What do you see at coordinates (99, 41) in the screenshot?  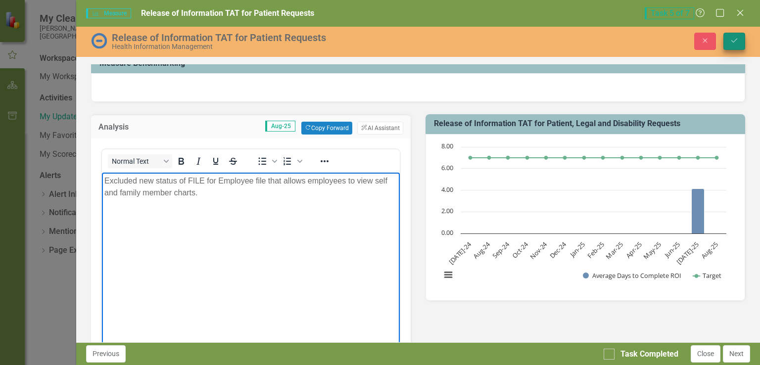 I see `img: No Information` at bounding box center [99, 41].